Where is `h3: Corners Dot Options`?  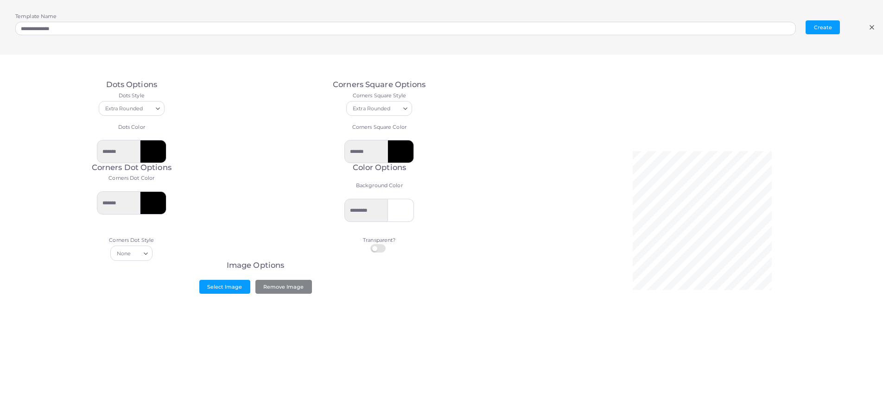
h3: Corners Dot Options is located at coordinates (132, 168).